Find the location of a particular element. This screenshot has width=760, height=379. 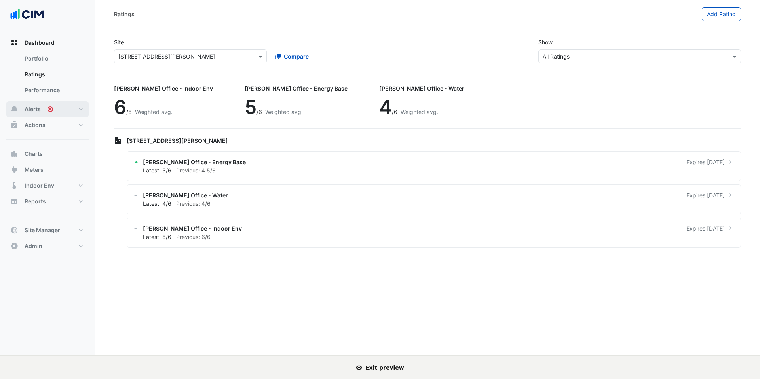

span: Latest: 5/6 is located at coordinates (157, 170).